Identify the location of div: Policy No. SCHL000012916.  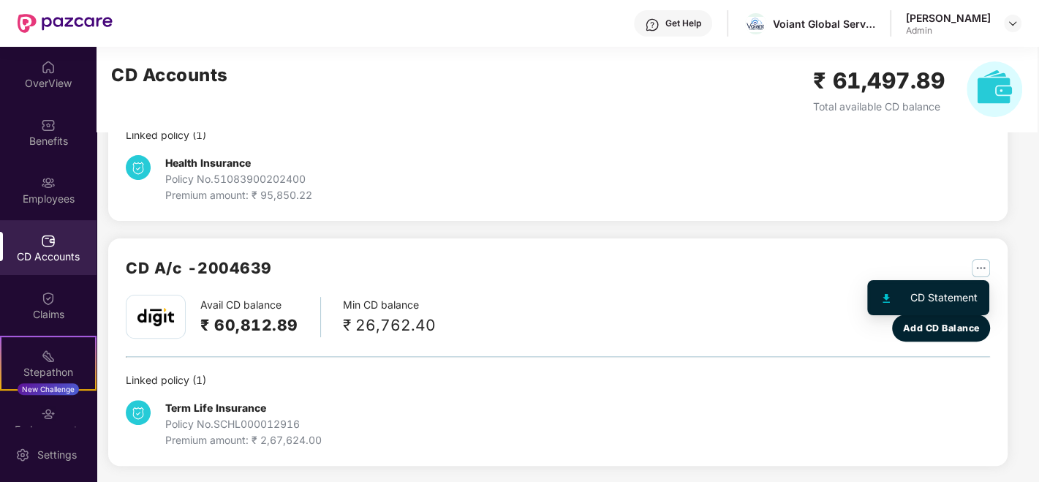
(244, 424).